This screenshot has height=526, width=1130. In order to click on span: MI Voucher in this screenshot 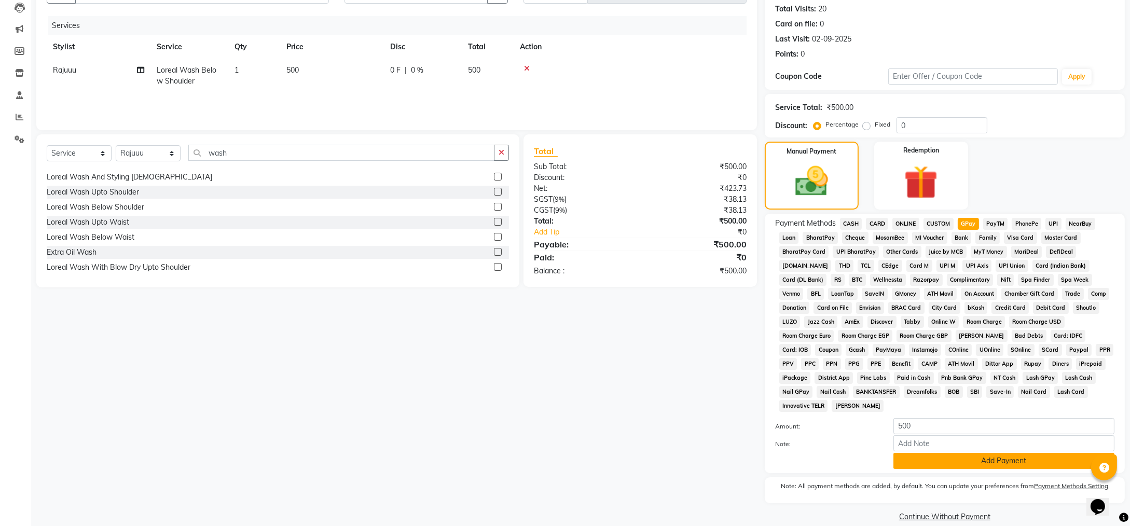, I will do `click(929, 238)`.